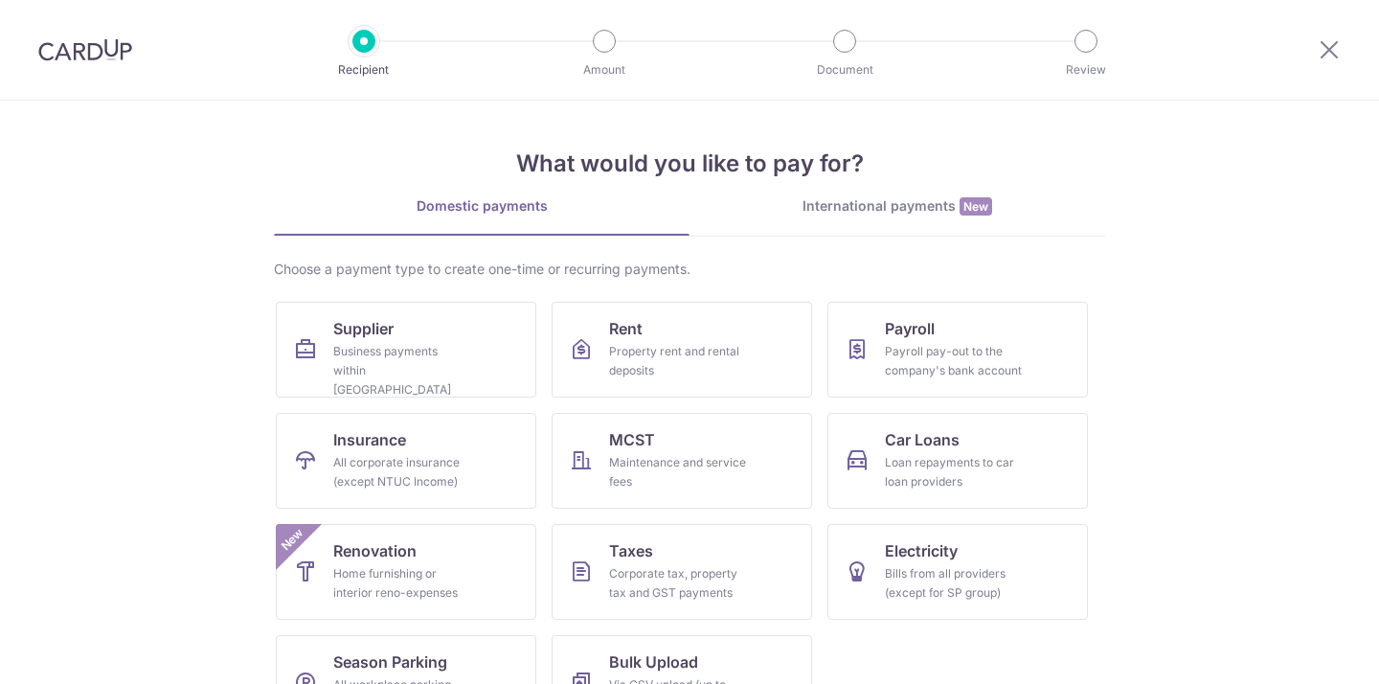 The width and height of the screenshot is (1379, 684). What do you see at coordinates (402, 472) in the screenshot?
I see `div: All corporate insurance (except NTUC Income)` at bounding box center [402, 472].